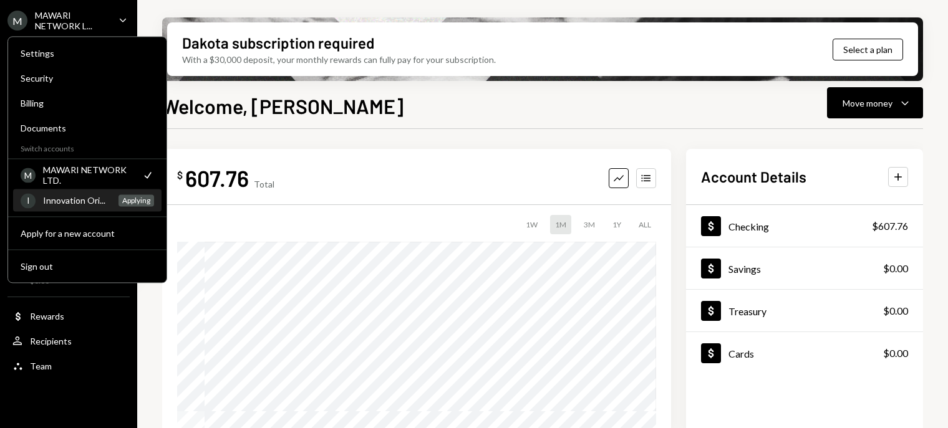 The width and height of the screenshot is (948, 428). What do you see at coordinates (87, 78) in the screenshot?
I see `div: Security` at bounding box center [87, 78].